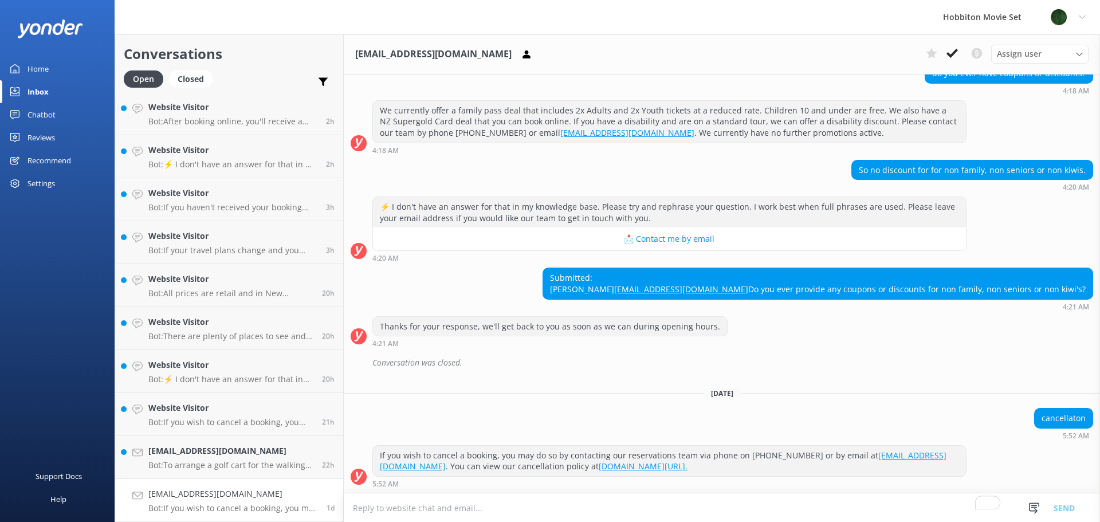 This screenshot has width=1100, height=522. I want to click on div: cancellaton, so click(1063, 418).